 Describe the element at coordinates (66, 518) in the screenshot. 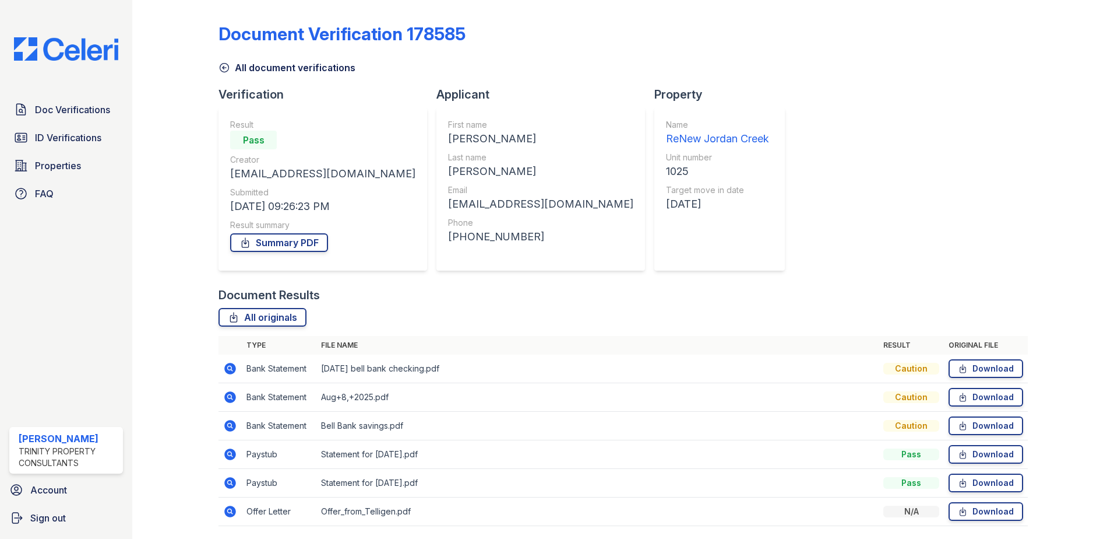

I see `a: Sign out` at that location.